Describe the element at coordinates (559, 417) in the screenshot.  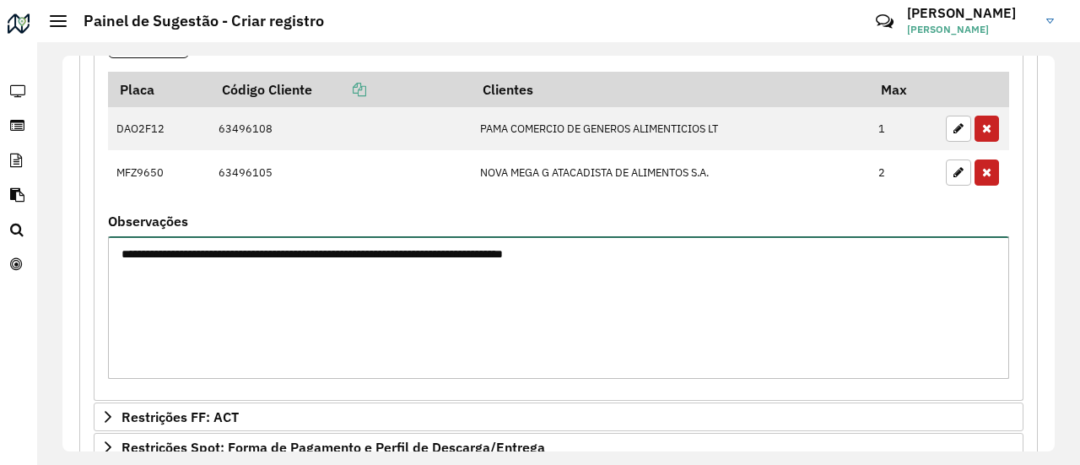
I see `a: Restrições FF: ACT` at that location.